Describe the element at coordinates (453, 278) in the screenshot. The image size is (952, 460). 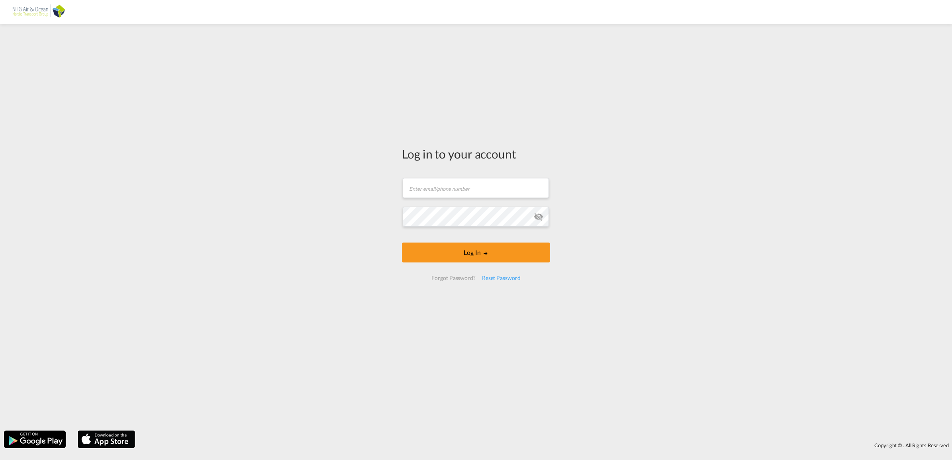
I see `div: Forgot Password?` at that location.